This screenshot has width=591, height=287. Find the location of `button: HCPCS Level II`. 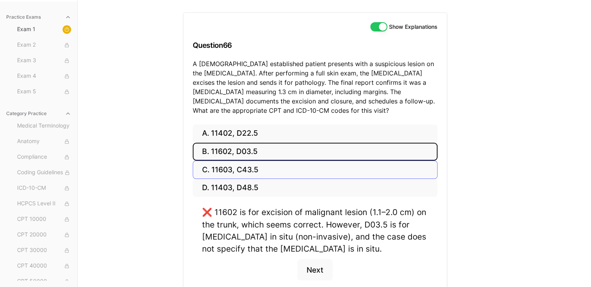

button: HCPCS Level II is located at coordinates (44, 204).